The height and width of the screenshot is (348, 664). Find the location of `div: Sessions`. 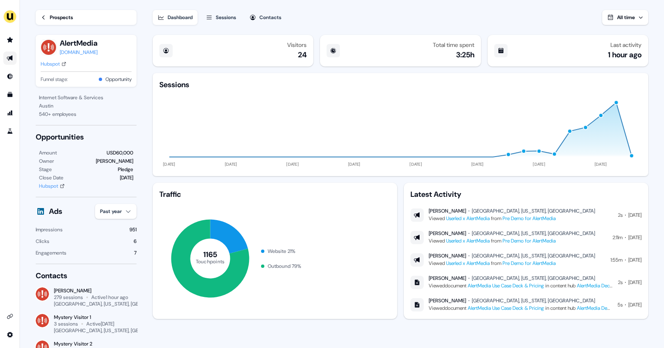

div: Sessions is located at coordinates (226, 17).